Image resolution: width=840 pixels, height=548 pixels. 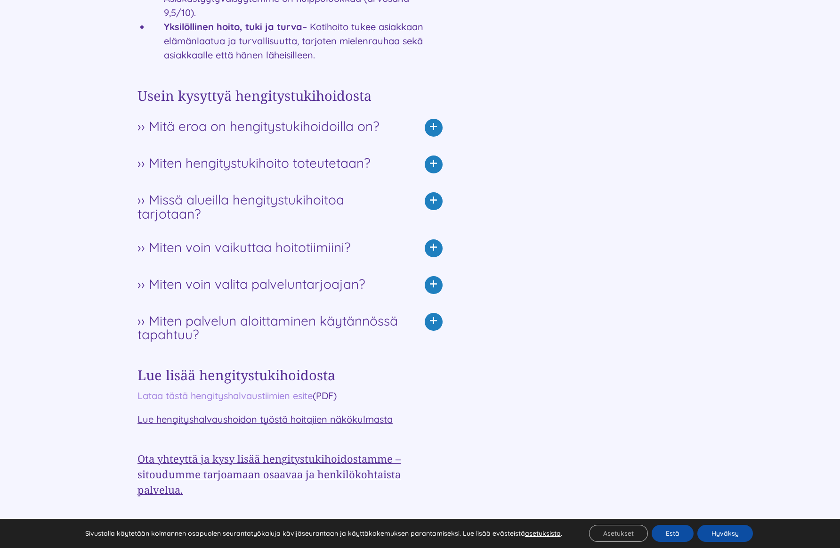 I want to click on span: ›› Miten hengitystukihoito toteutetaan?, so click(x=271, y=163).